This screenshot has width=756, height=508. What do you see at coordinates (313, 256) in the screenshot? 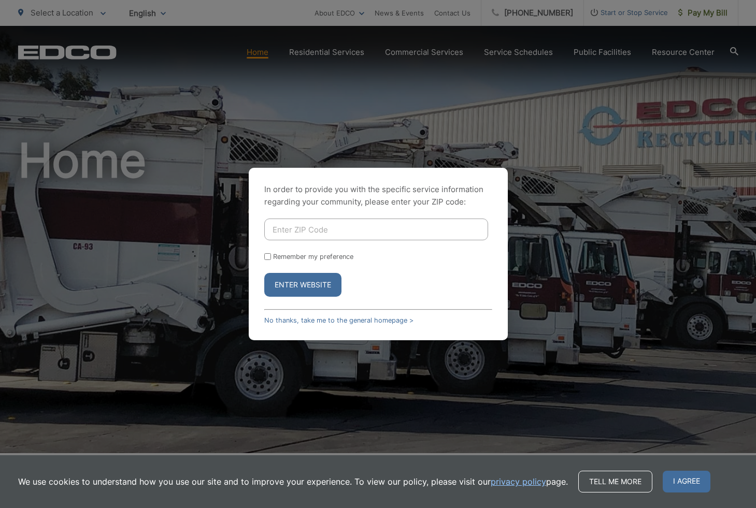
I see `label: Remember my preference` at bounding box center [313, 256].